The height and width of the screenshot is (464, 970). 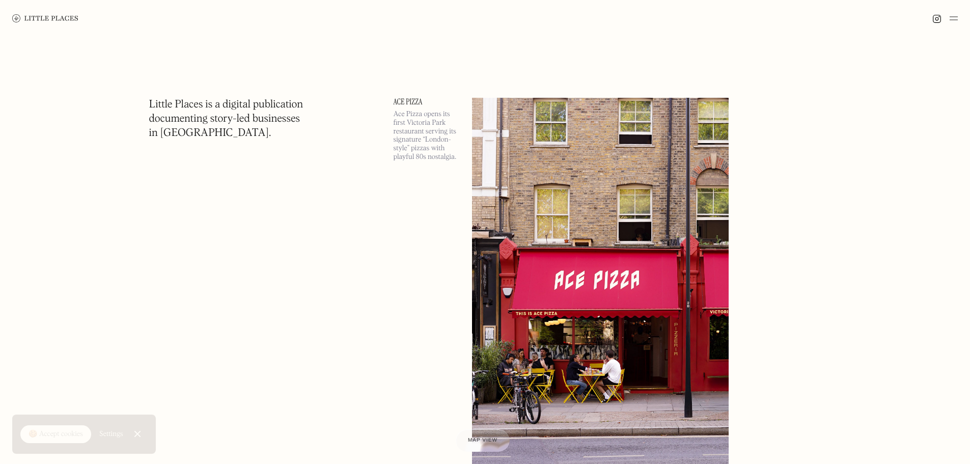 What do you see at coordinates (55, 434) in the screenshot?
I see `a: 🍪 Accept cookies` at bounding box center [55, 434].